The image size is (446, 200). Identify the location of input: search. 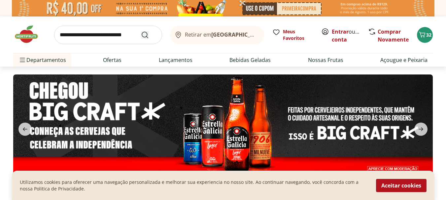
(108, 35).